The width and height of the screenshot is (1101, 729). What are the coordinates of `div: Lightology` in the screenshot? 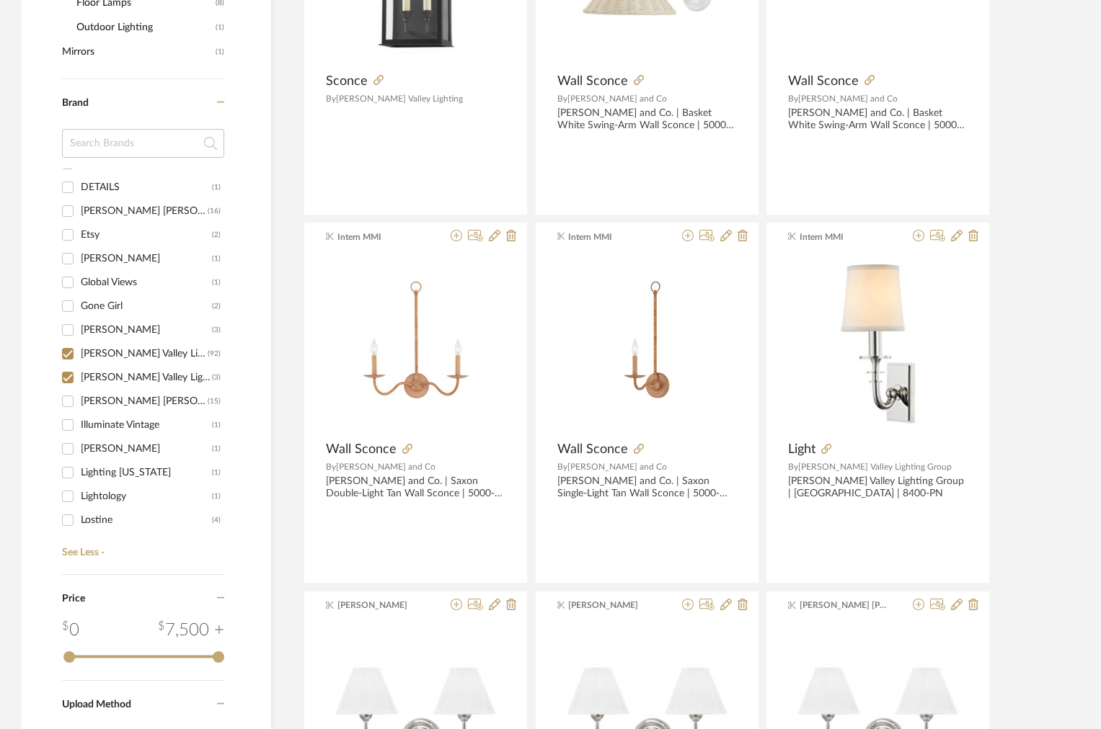 It's located at (146, 497).